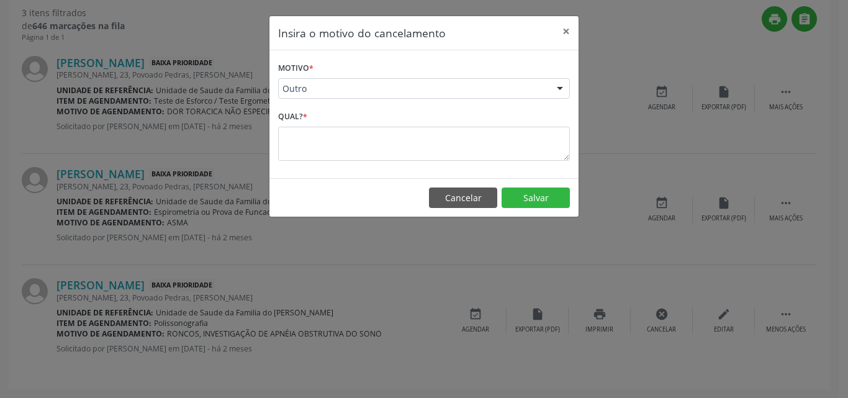 This screenshot has height=398, width=848. What do you see at coordinates (413, 89) in the screenshot?
I see `span: Outro` at bounding box center [413, 89].